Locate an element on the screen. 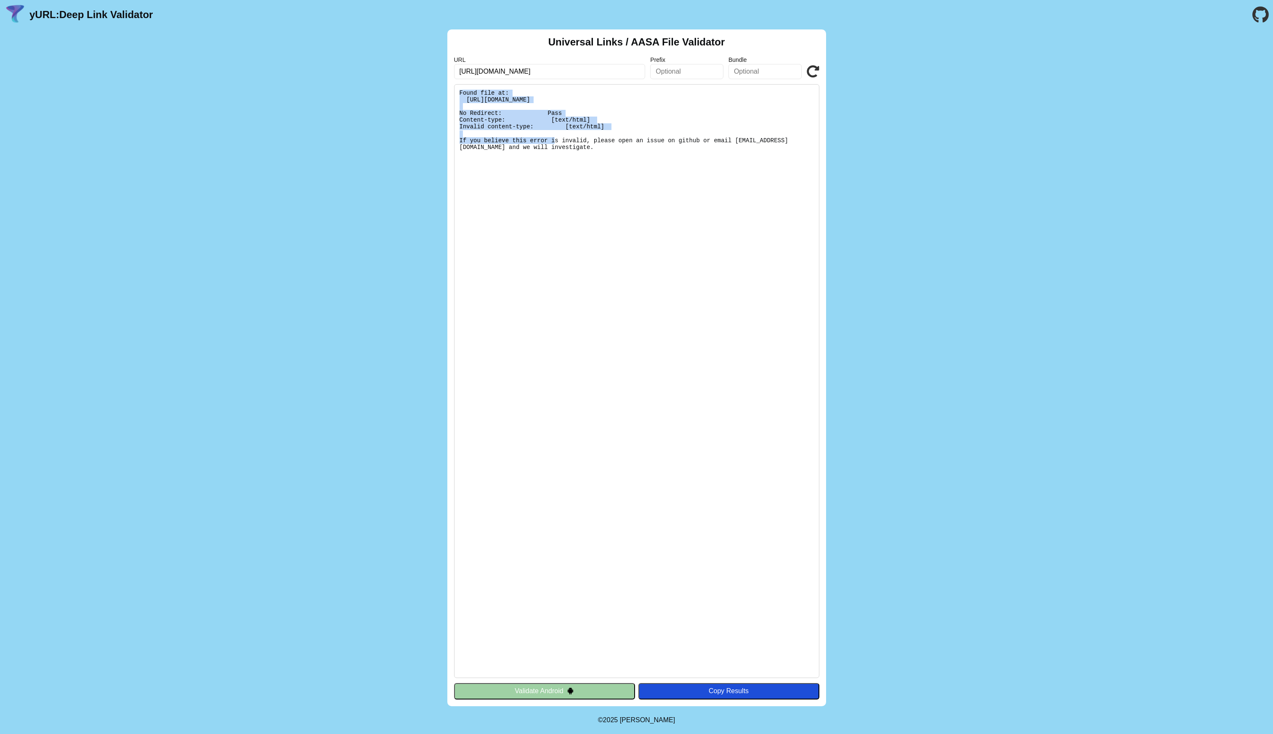 This screenshot has width=1273, height=734. label: URL is located at coordinates (550, 60).